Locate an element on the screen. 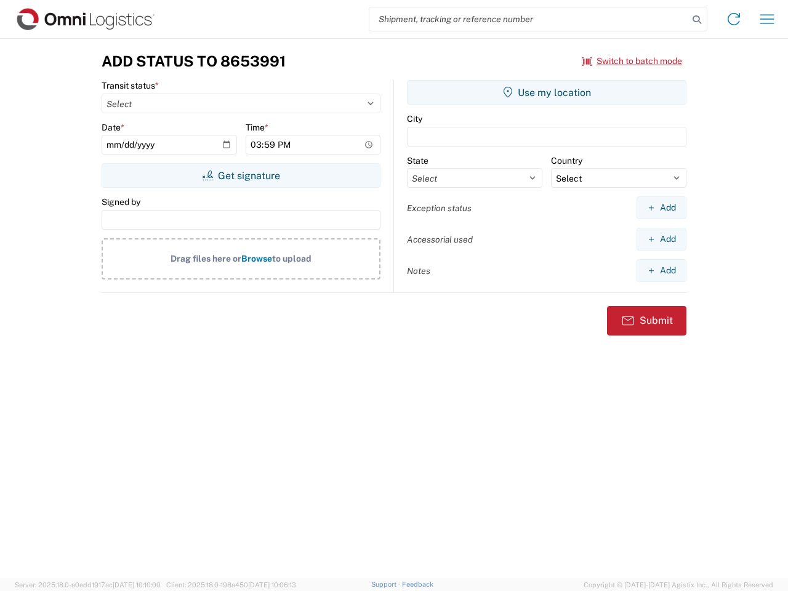 The image size is (788, 591). button: Submit is located at coordinates (647, 321).